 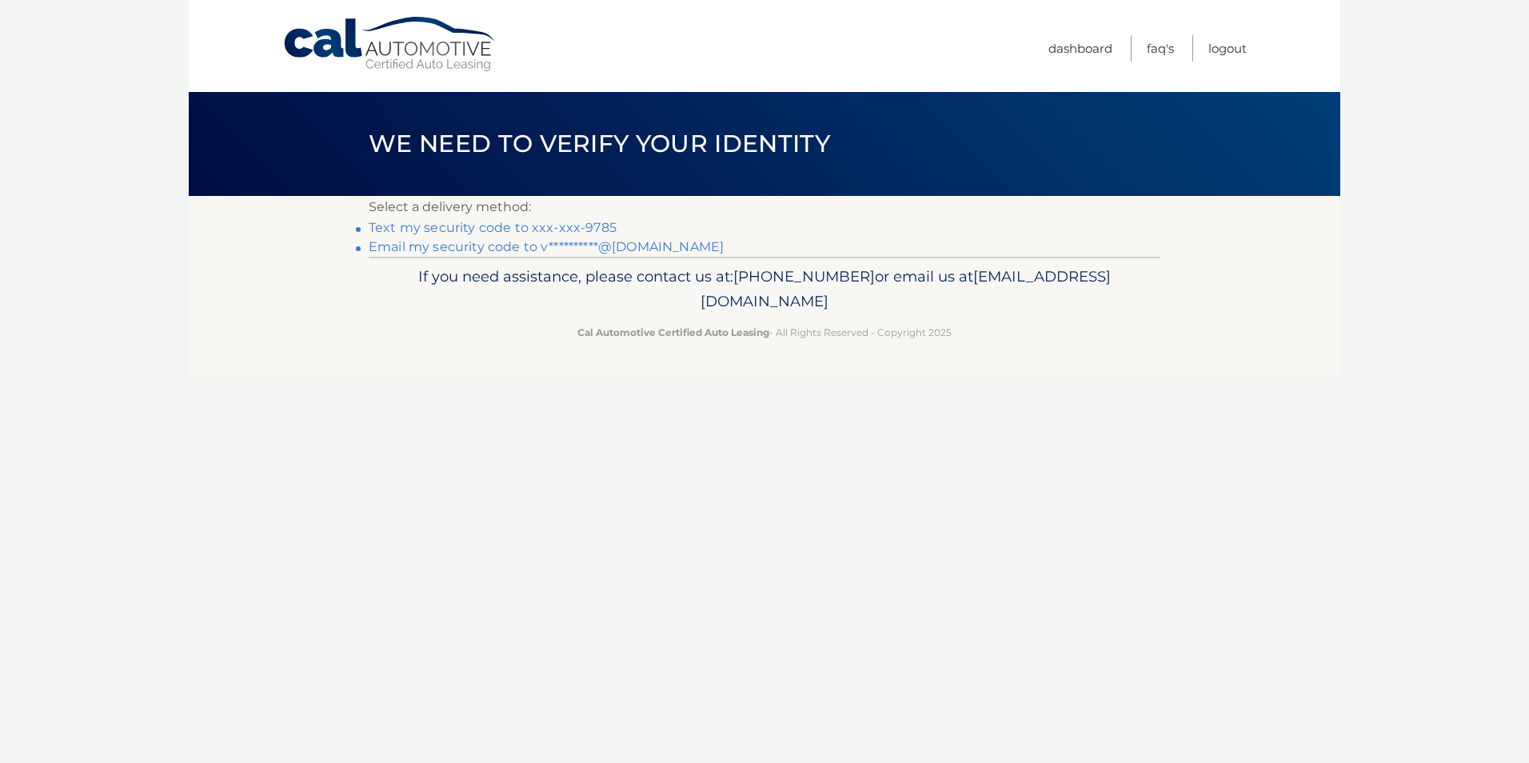 What do you see at coordinates (492, 227) in the screenshot?
I see `a: Text my security code to xxx-xxx-9785` at bounding box center [492, 227].